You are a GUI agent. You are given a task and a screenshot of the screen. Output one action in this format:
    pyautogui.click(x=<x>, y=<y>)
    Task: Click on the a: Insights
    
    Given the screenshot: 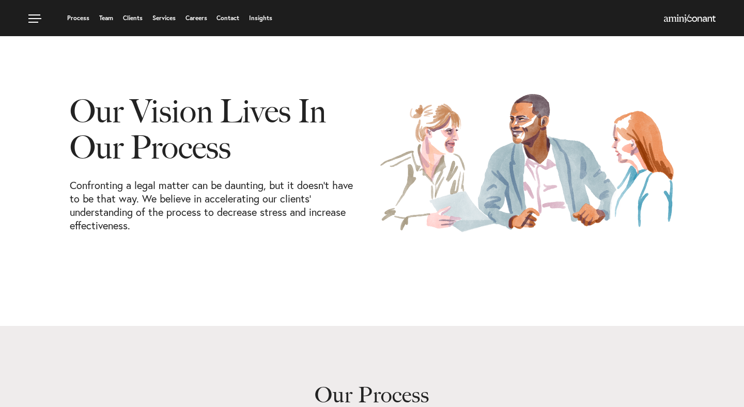 What is the action you would take?
    pyautogui.click(x=260, y=18)
    